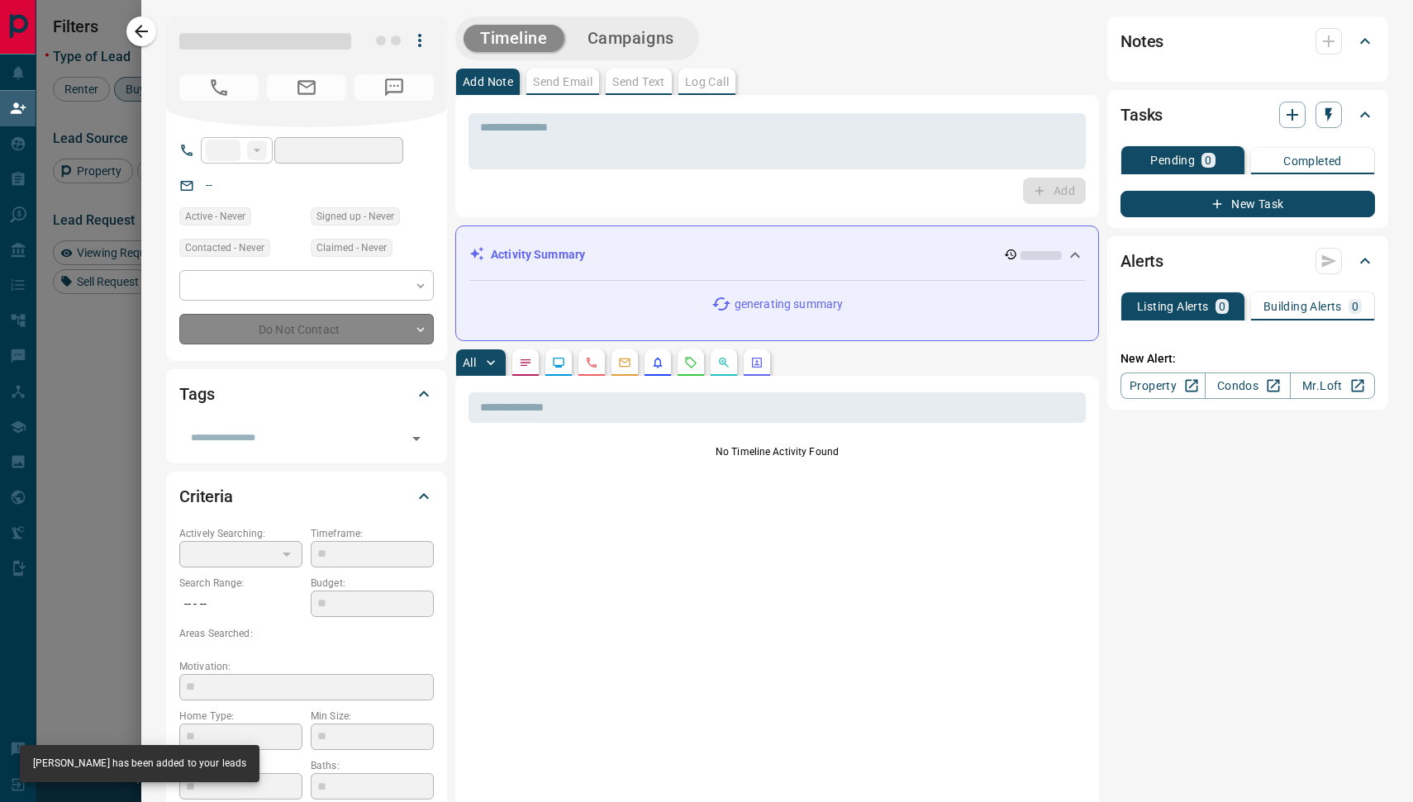 The image size is (1413, 802). Describe the element at coordinates (788, 304) in the screenshot. I see `p: generating summary` at that location.